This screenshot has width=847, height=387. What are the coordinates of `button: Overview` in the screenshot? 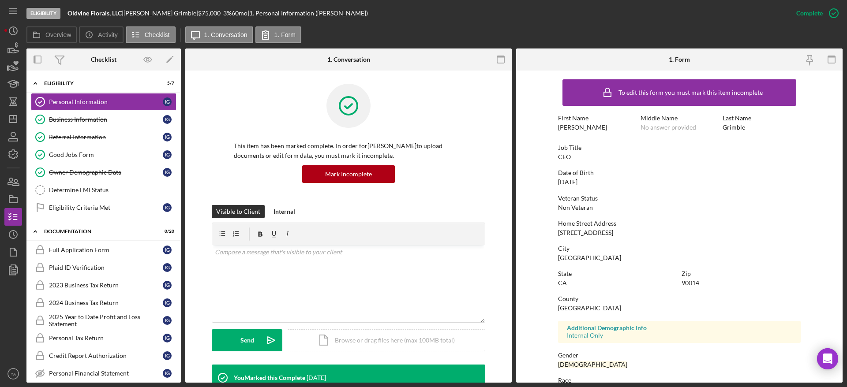 It's located at (52, 35).